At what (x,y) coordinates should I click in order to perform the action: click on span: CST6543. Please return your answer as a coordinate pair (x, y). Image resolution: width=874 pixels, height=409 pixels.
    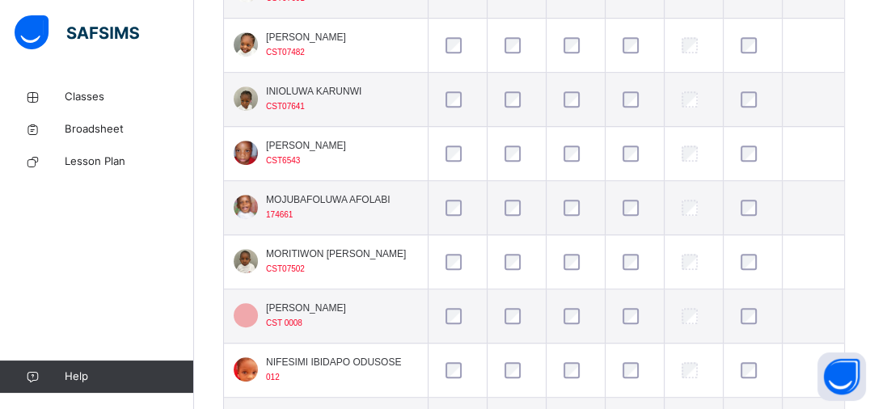
    Looking at the image, I should click on (283, 160).